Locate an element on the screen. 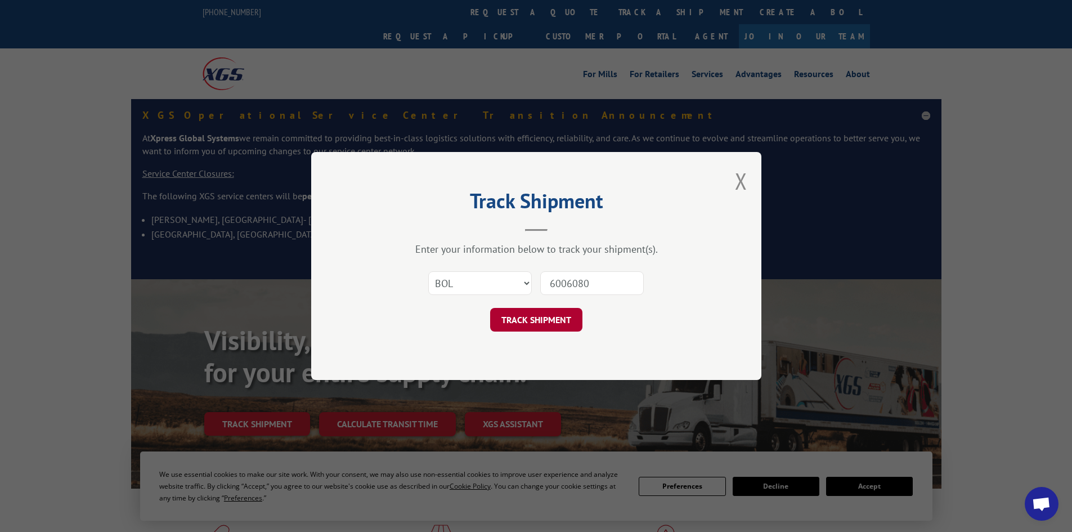 The height and width of the screenshot is (532, 1072). input: Number(s) is located at coordinates (592, 283).